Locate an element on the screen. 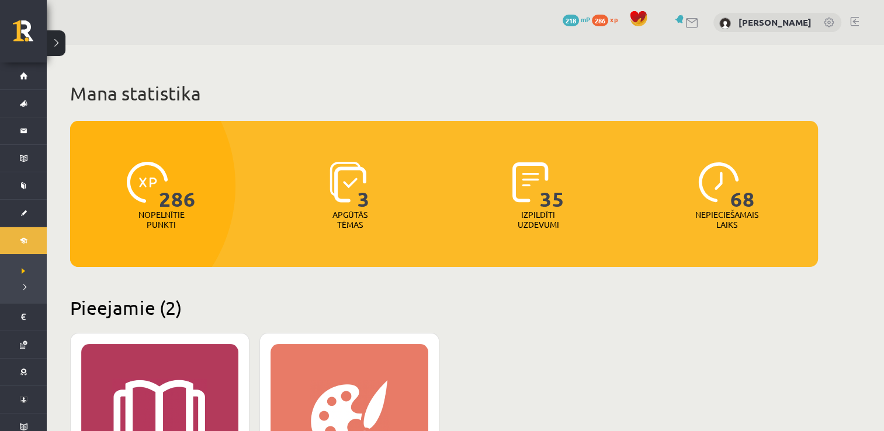 The image size is (884, 431). span: 3 is located at coordinates (364, 186).